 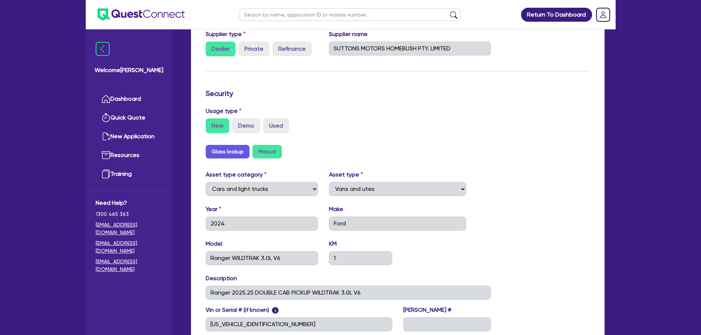 I want to click on img: quick-quote, so click(x=106, y=118).